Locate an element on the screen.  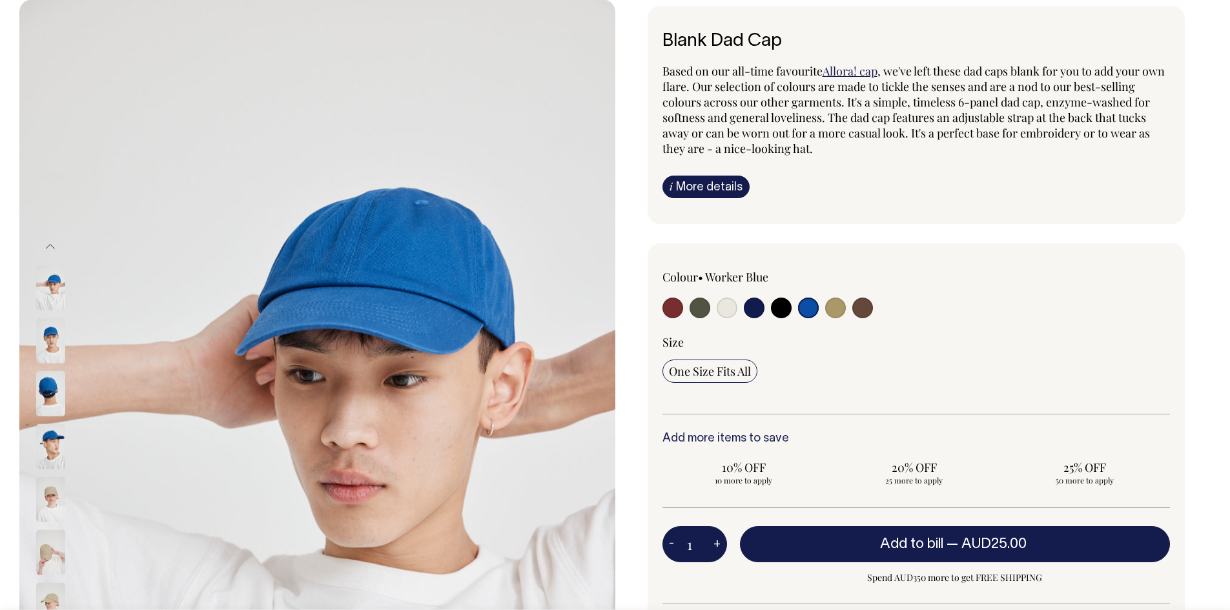
span: 50 more to apply is located at coordinates (1085, 481).